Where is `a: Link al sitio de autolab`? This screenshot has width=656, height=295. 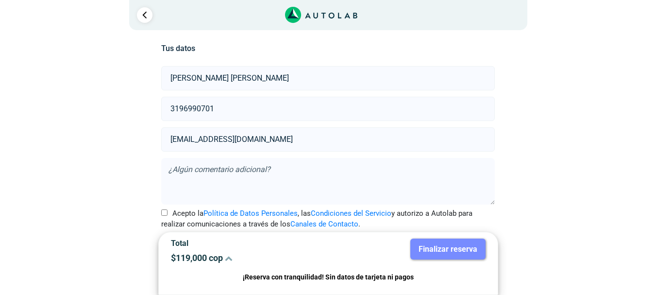
a: Link al sitio de autolab is located at coordinates (321, 14).